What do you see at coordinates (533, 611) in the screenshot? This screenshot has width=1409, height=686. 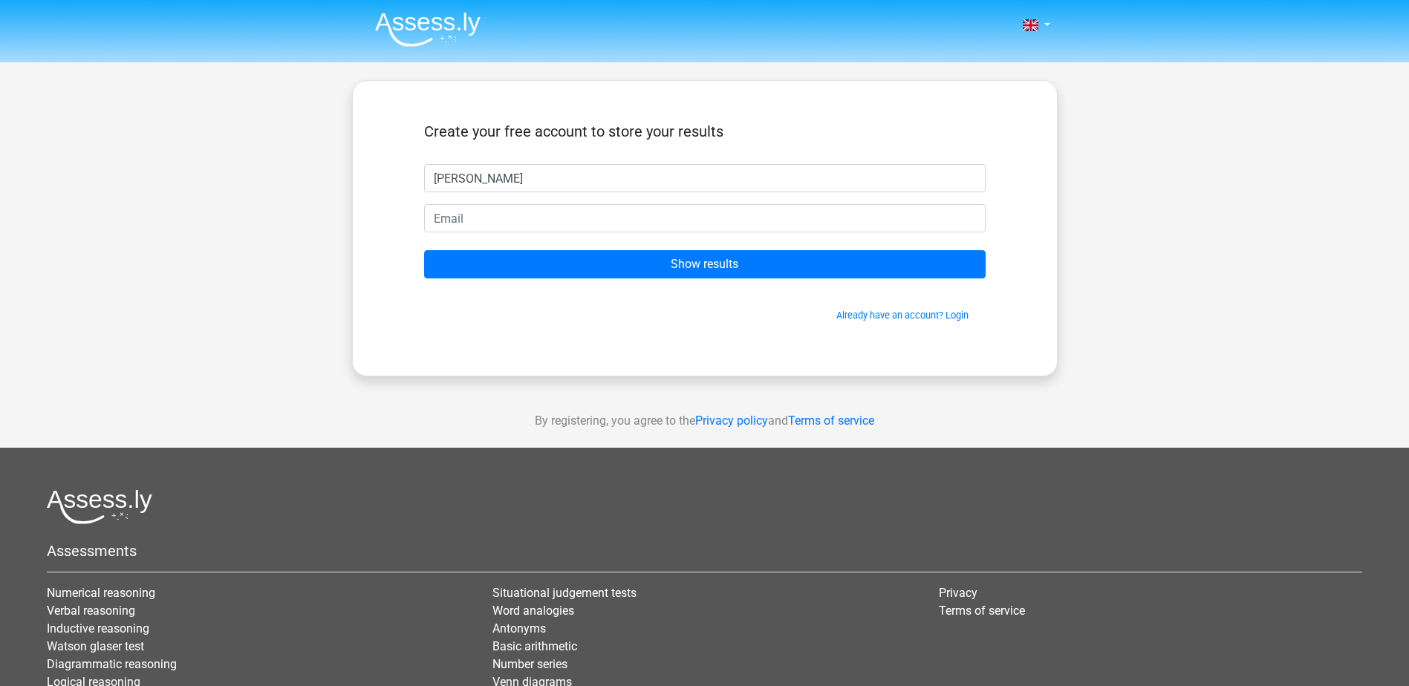 I see `a: Word analogies` at bounding box center [533, 611].